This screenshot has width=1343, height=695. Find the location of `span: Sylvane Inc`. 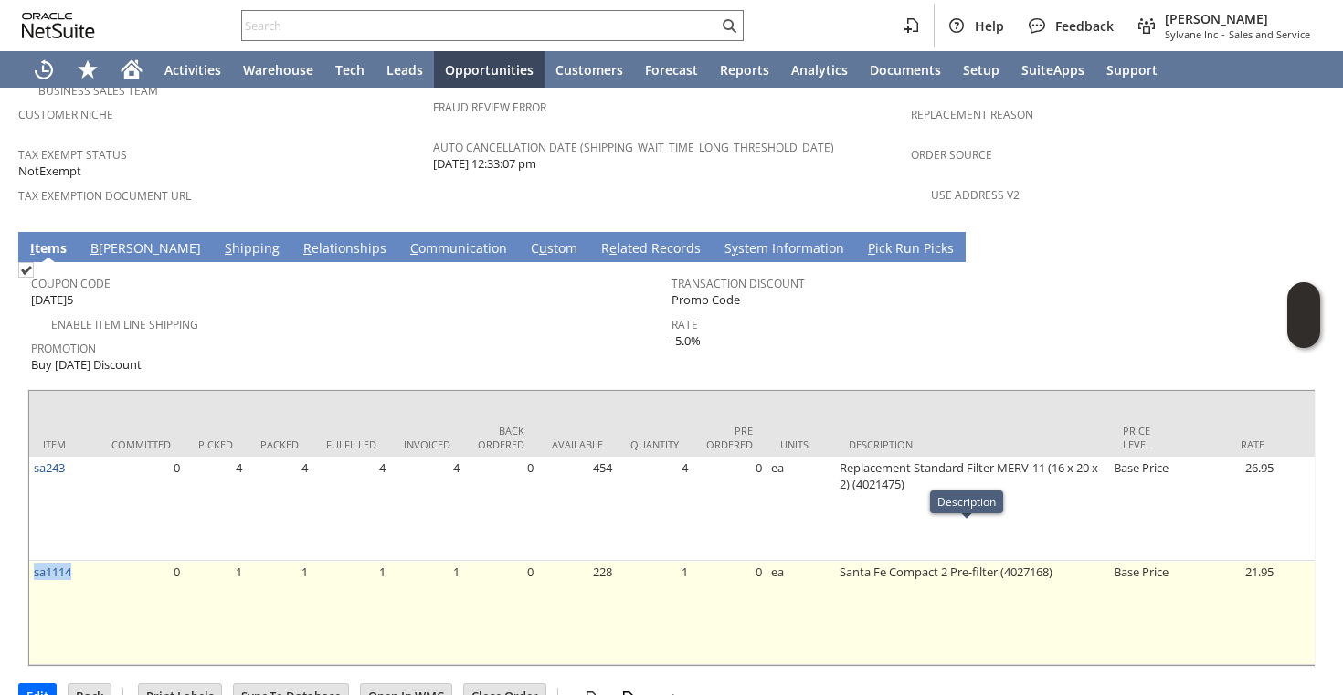

span: Sylvane Inc is located at coordinates (1192, 34).